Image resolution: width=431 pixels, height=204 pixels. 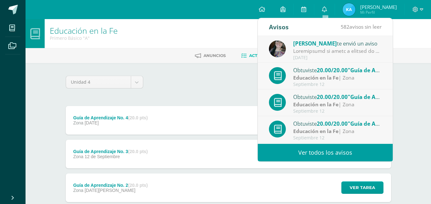 What do you see at coordinates (110, 186) in the screenshot?
I see `div: Guía de Aprendizaje No. 2` at bounding box center [110, 186].